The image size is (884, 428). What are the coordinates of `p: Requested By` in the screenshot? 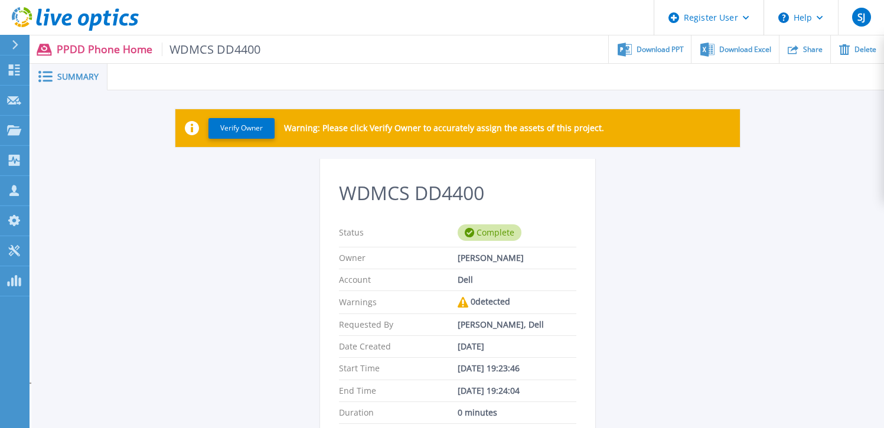 It's located at (398, 325).